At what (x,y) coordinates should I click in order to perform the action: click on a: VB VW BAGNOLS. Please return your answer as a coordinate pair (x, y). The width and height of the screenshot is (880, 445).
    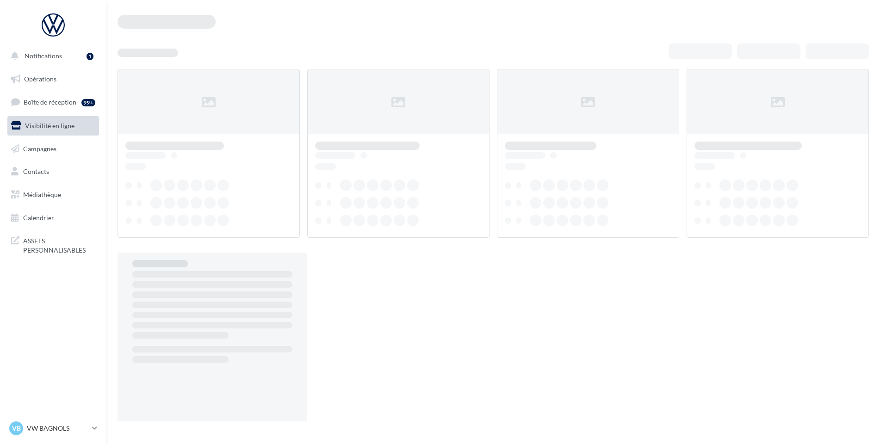
    Looking at the image, I should click on (53, 428).